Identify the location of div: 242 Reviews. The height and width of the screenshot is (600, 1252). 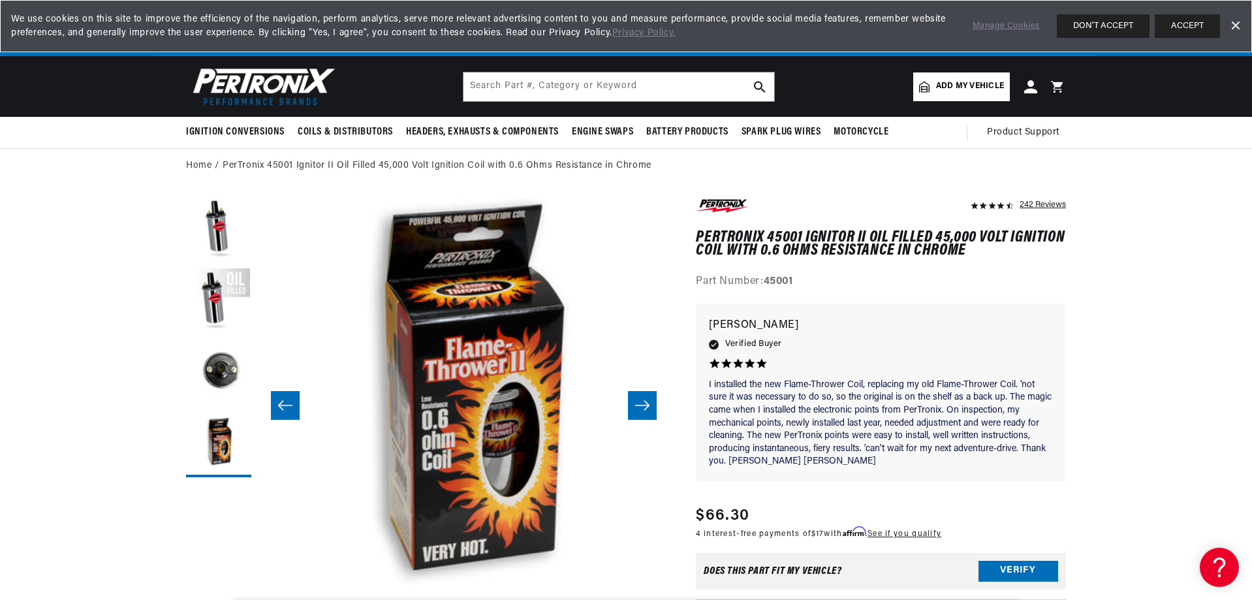
(1043, 204).